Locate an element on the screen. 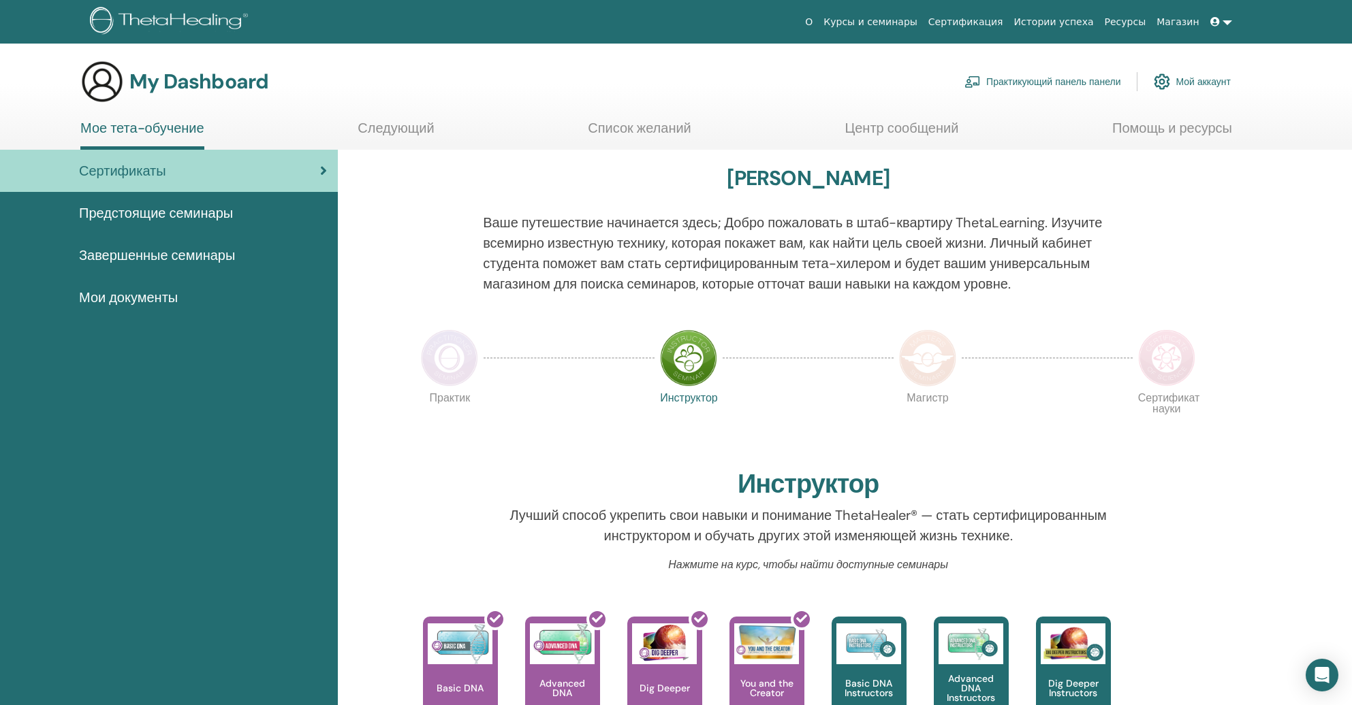 This screenshot has width=1352, height=705. span: Мои документы is located at coordinates (128, 298).